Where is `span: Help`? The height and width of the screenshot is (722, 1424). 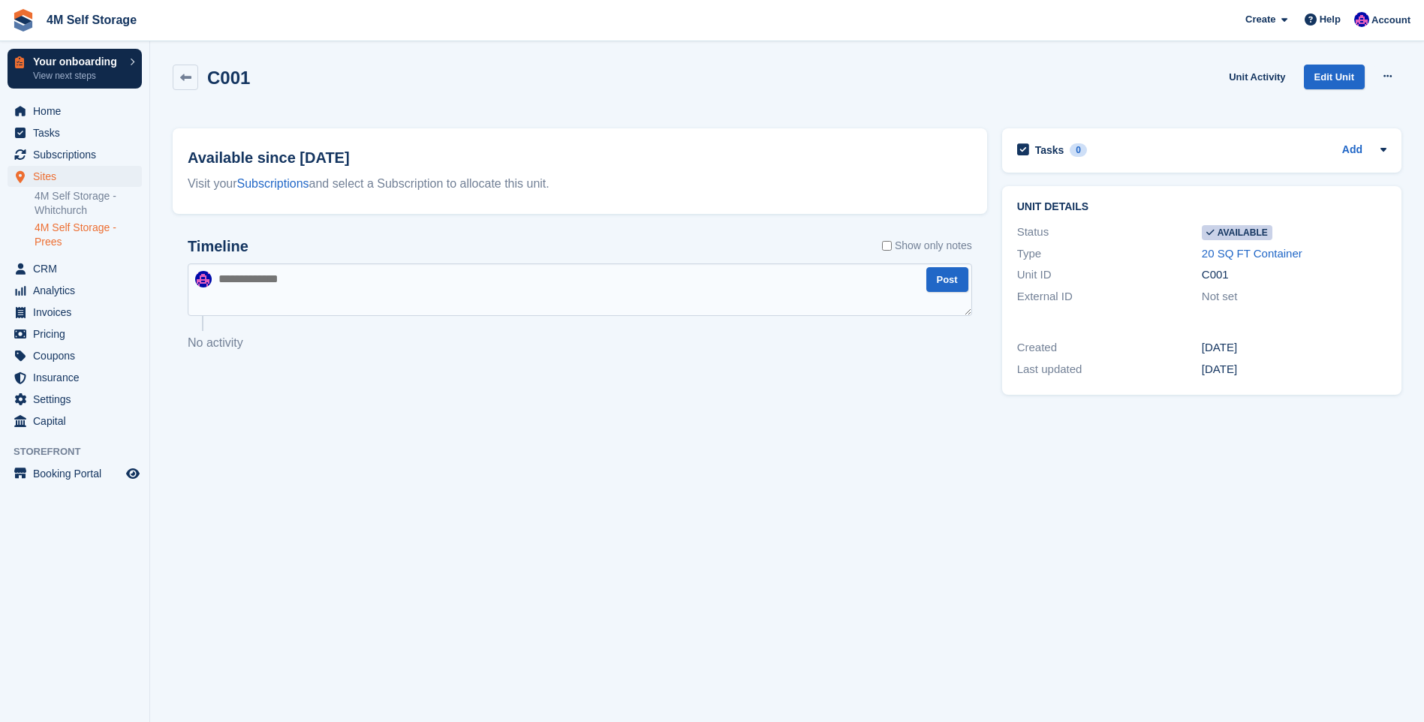
span: Help is located at coordinates (1330, 20).